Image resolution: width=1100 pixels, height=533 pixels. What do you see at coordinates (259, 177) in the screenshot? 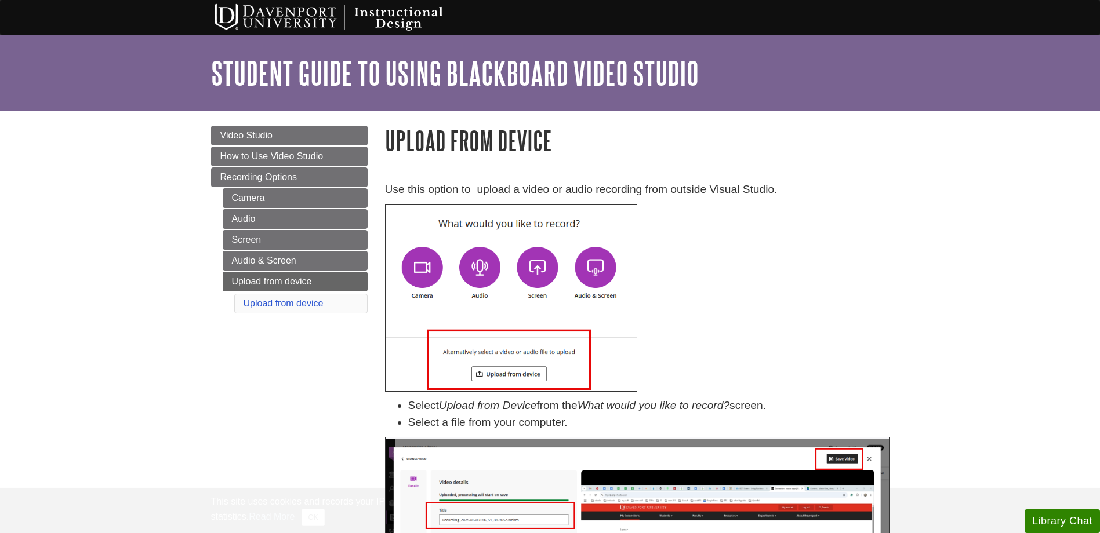
I see `span: Recording Options` at bounding box center [259, 177].